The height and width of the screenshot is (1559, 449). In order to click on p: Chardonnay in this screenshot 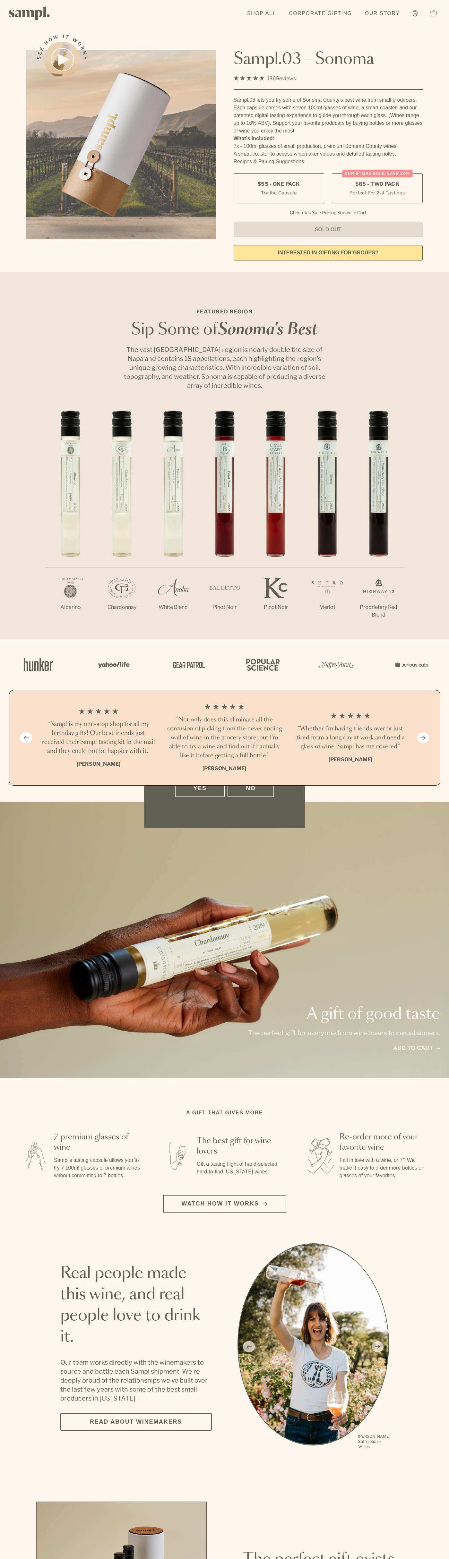, I will do `click(122, 607)`.